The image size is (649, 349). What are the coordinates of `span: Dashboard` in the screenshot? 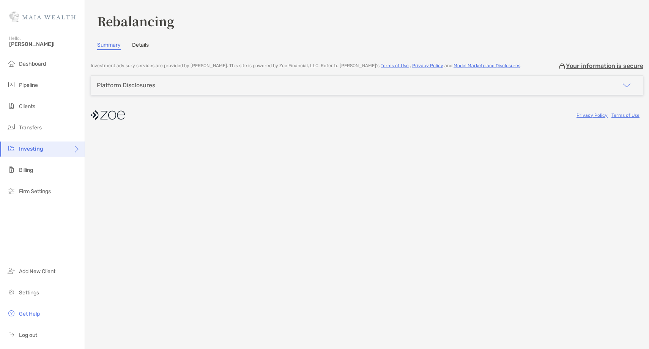 It's located at (32, 64).